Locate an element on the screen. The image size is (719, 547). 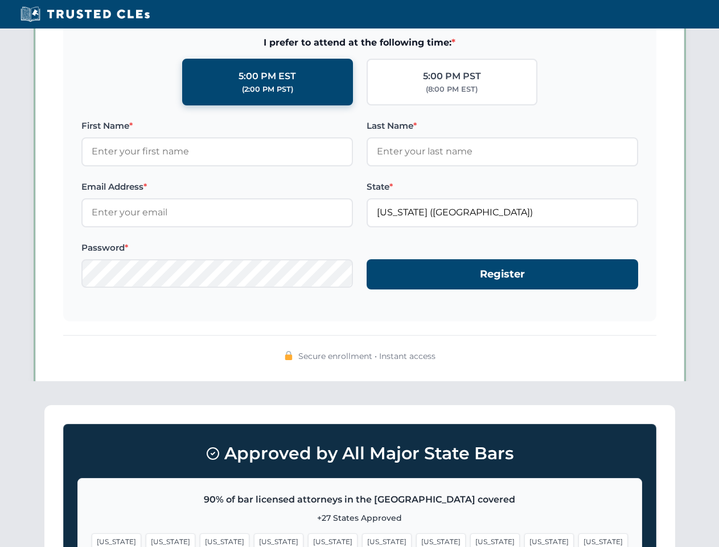
button: Register is located at coordinates (502, 274).